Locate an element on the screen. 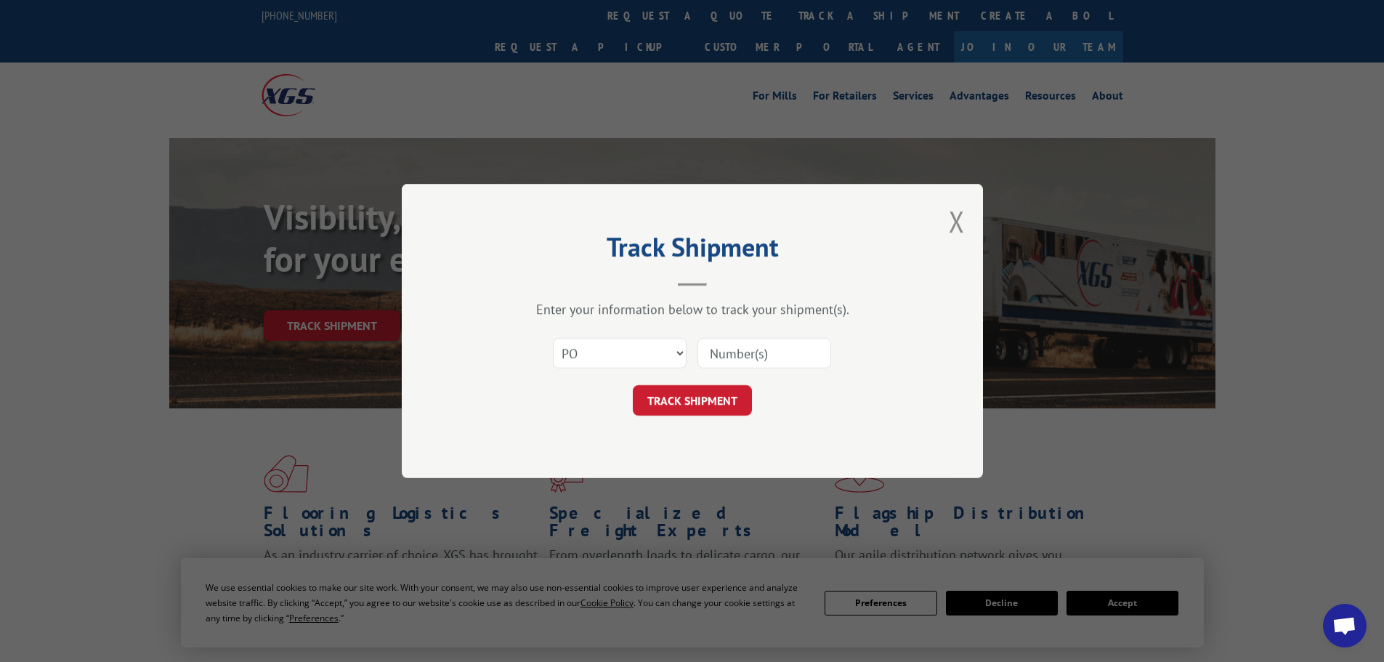  button: Close modal is located at coordinates (957, 221).